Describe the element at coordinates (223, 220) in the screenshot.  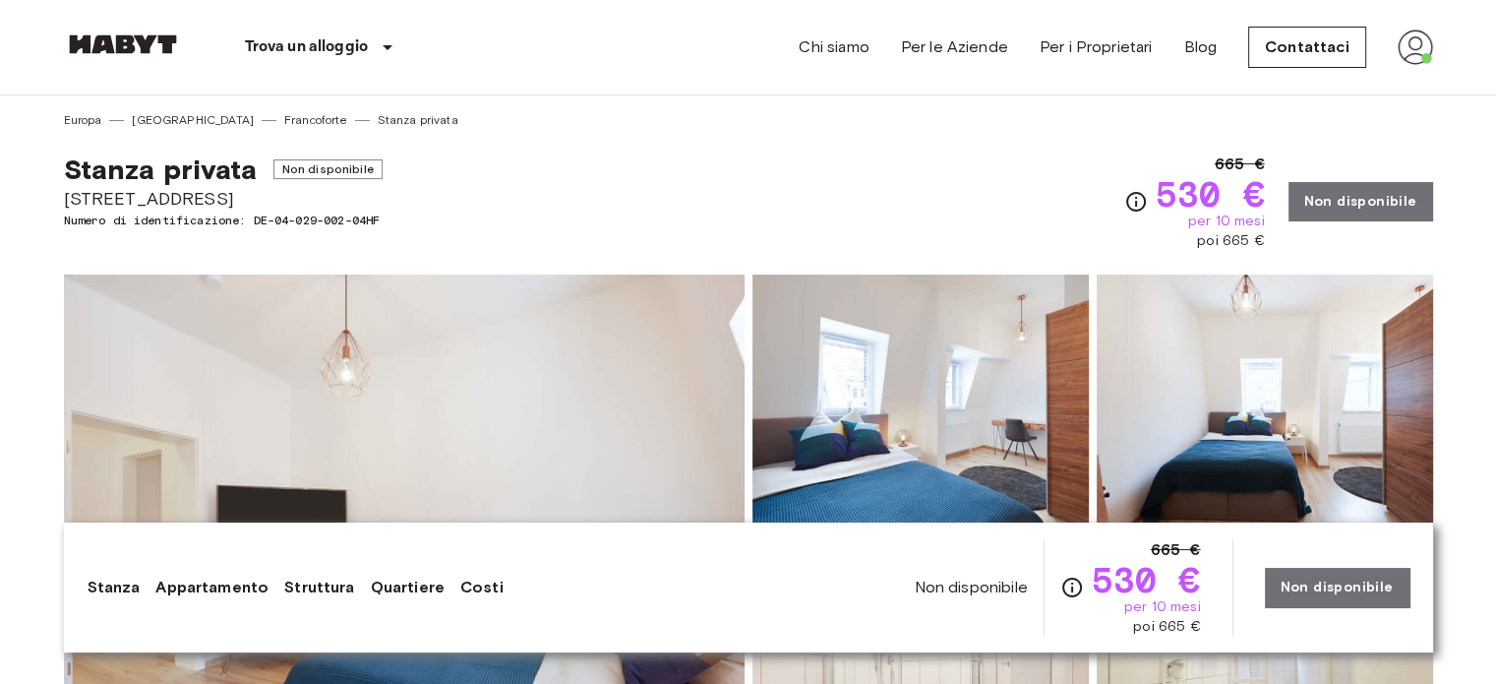
I see `span: Numero di identificazione: DE-04-029-002-04HF` at that location.